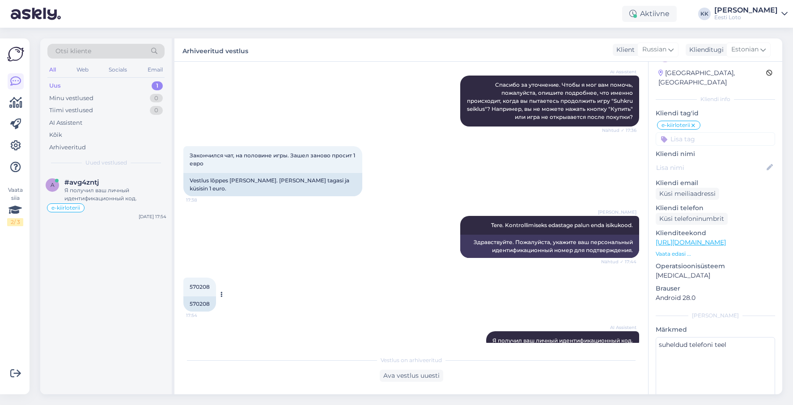 This screenshot has width=793, height=405. Describe the element at coordinates (155, 70) in the screenshot. I see `div: Email` at that location.